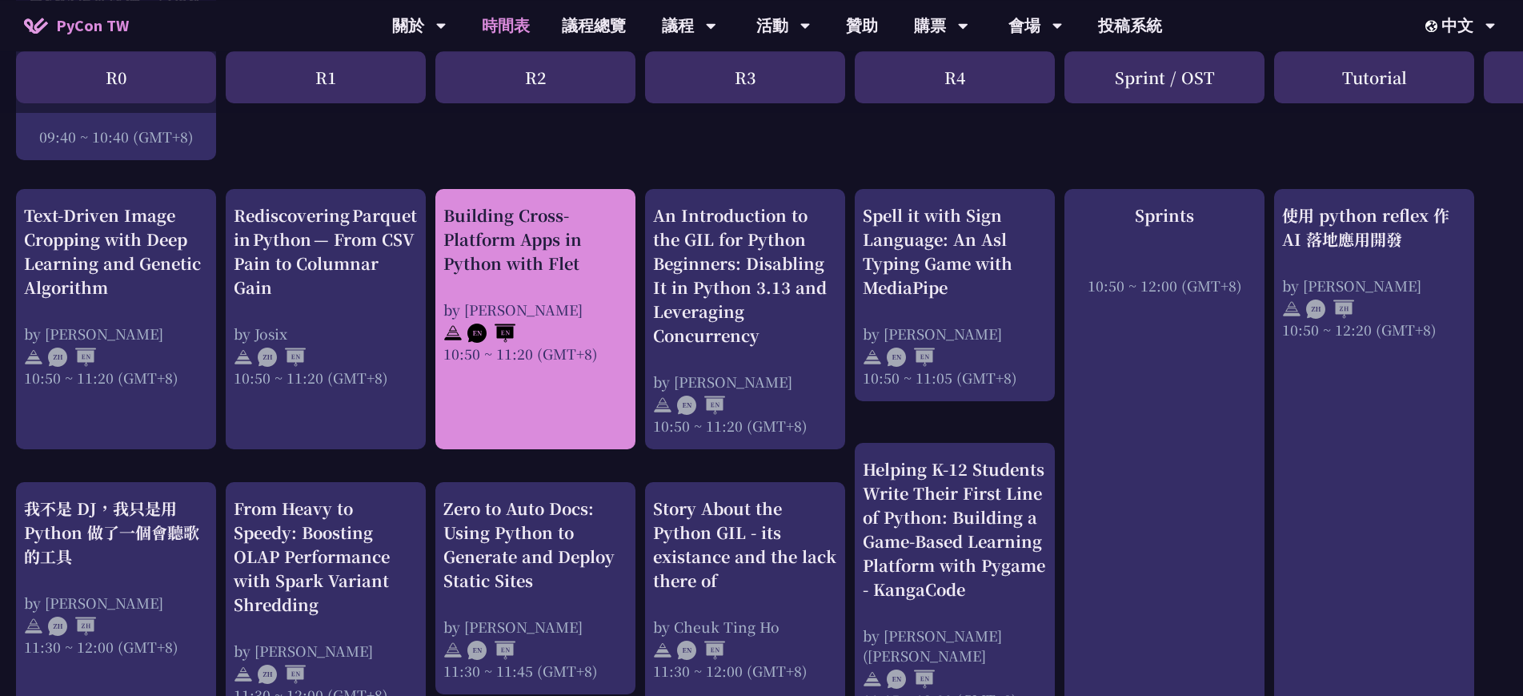 The image size is (1523, 696). Describe the element at coordinates (326, 77) in the screenshot. I see `div: R1` at that location.